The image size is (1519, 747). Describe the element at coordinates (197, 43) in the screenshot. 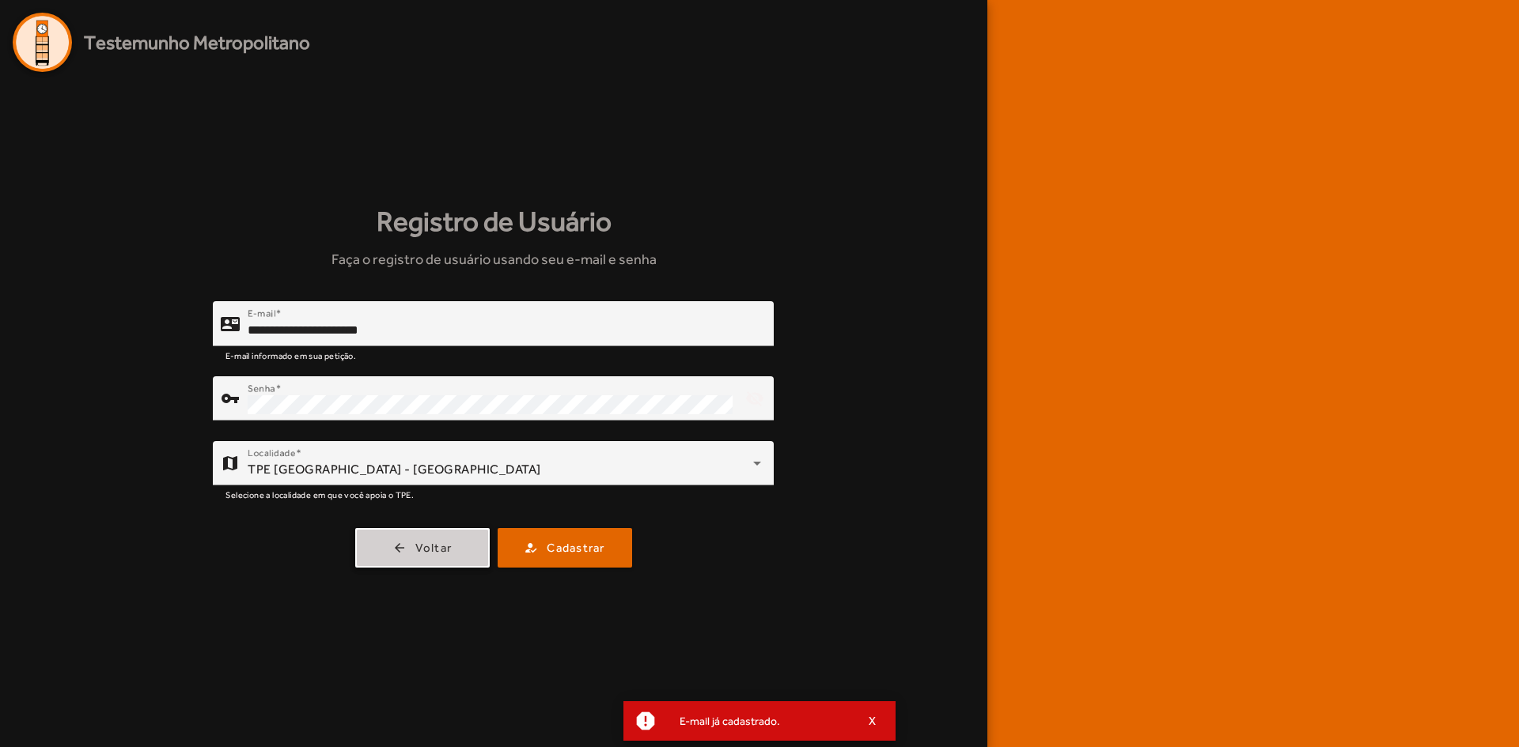

I see `span: Testemunho Metropolitano` at that location.